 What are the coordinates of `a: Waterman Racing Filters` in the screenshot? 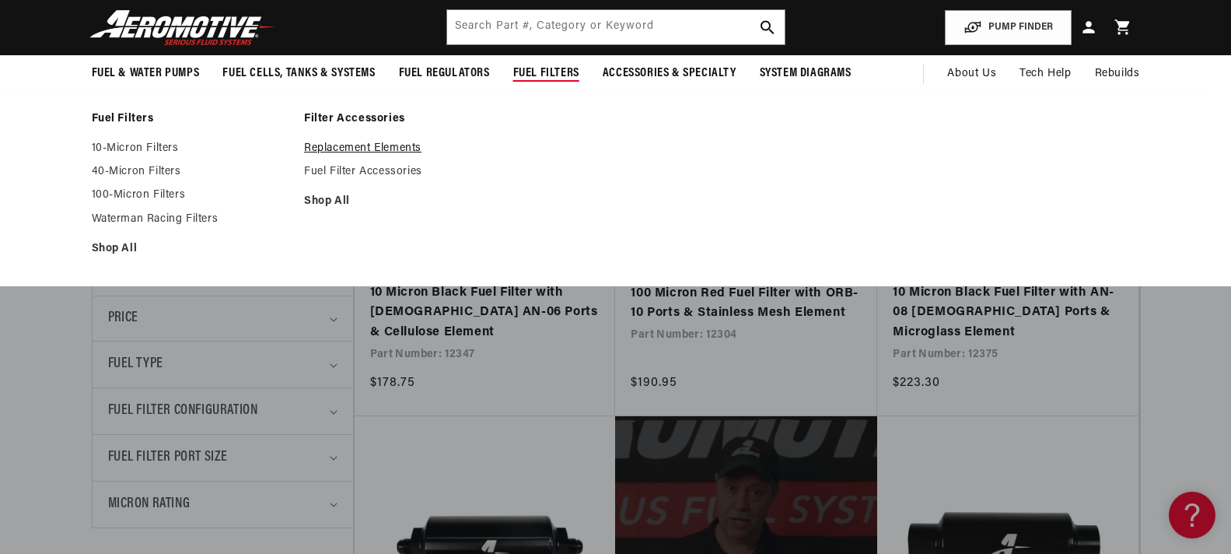 It's located at (191, 219).